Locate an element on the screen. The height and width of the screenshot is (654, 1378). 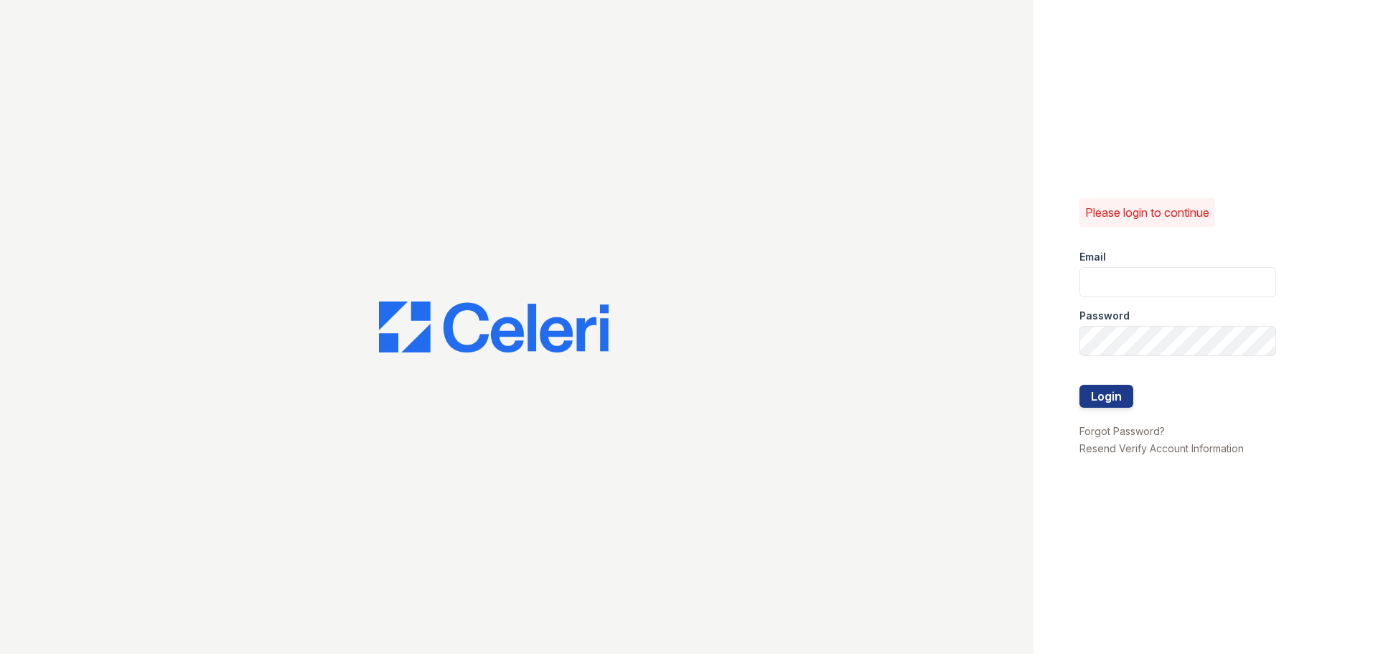
a: Forgot Password? is located at coordinates (1121, 431).